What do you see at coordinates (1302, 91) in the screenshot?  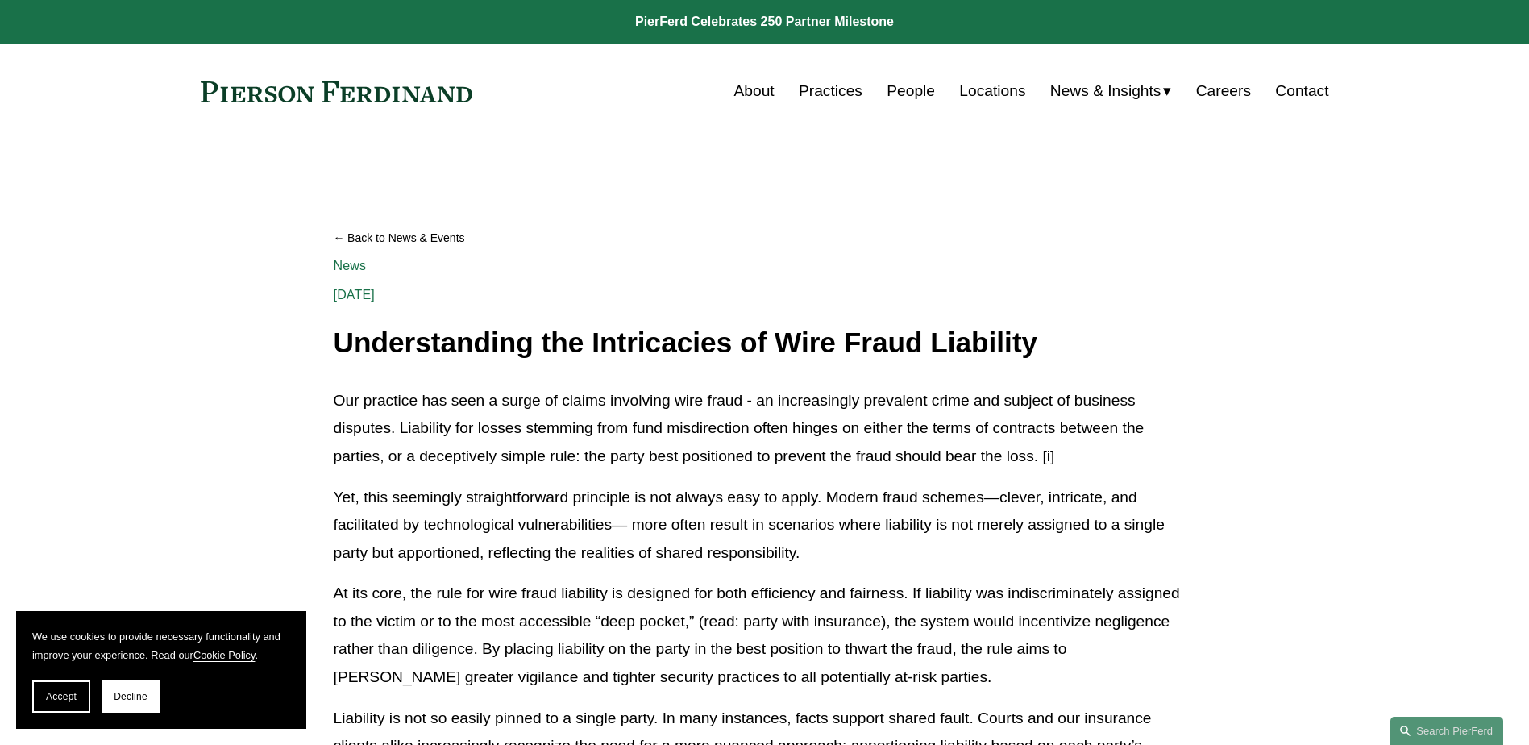 I see `a: Contact` at bounding box center [1302, 91].